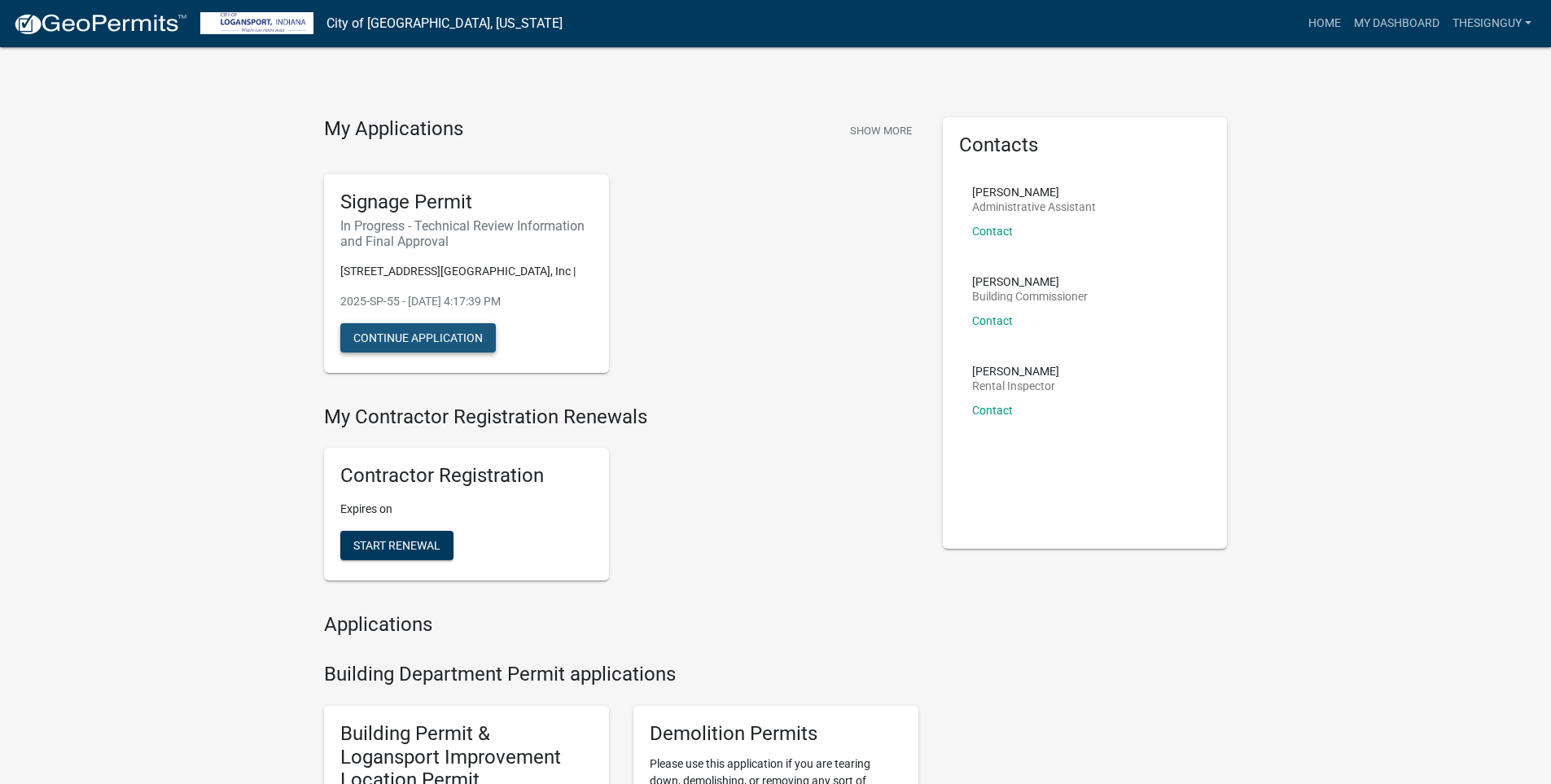  What do you see at coordinates (1015, 386) in the screenshot?
I see `p: Rental Inspector` at bounding box center [1015, 386].